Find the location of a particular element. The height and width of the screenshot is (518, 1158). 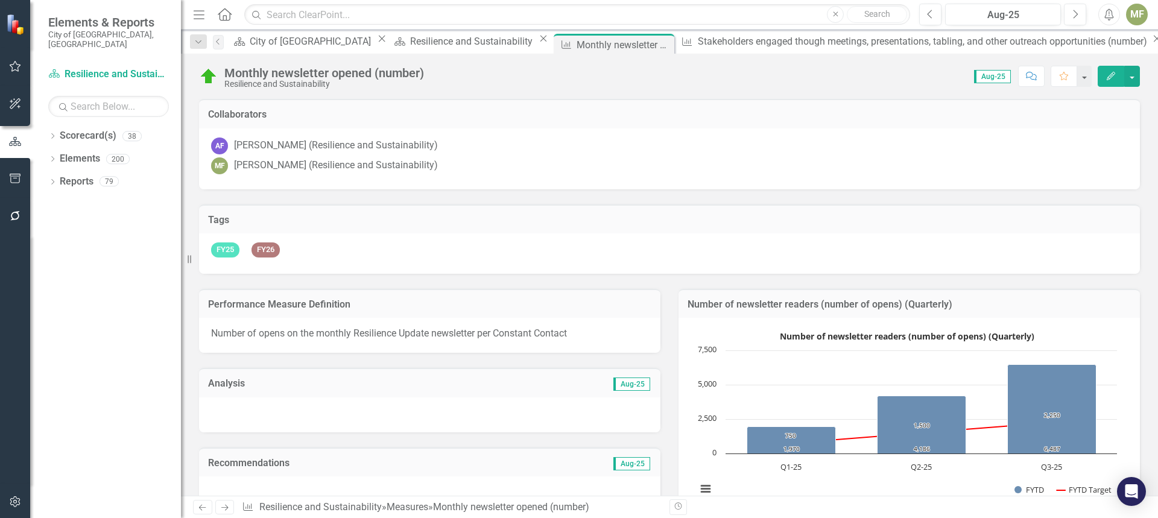

button: MF is located at coordinates (1137, 14).